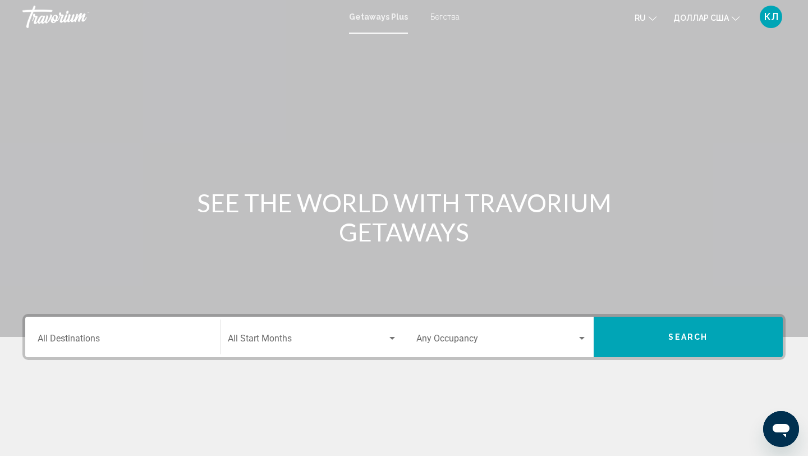 This screenshot has width=808, height=456. Describe the element at coordinates (688, 337) in the screenshot. I see `span: Search` at that location.